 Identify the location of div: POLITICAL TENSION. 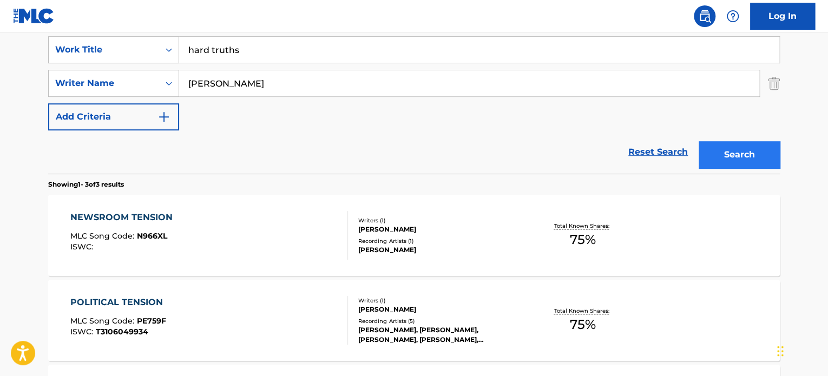
(119, 302).